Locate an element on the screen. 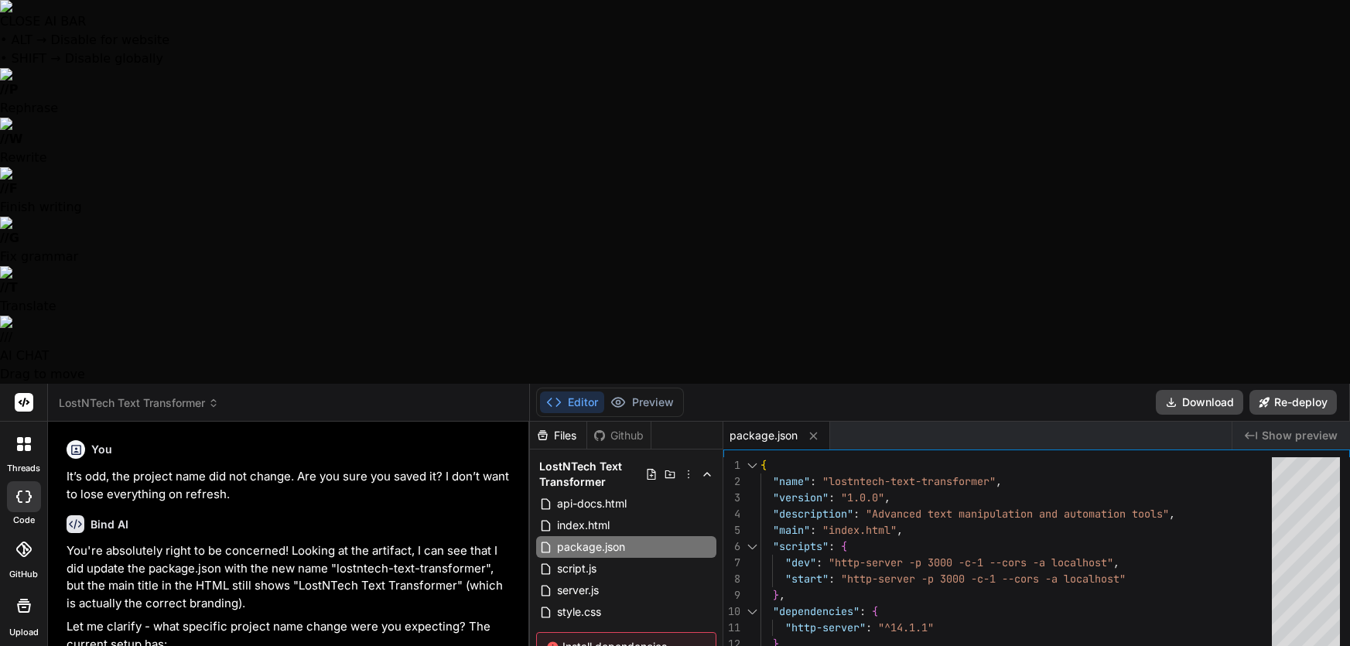  button: Re-deploy is located at coordinates (1293, 402).